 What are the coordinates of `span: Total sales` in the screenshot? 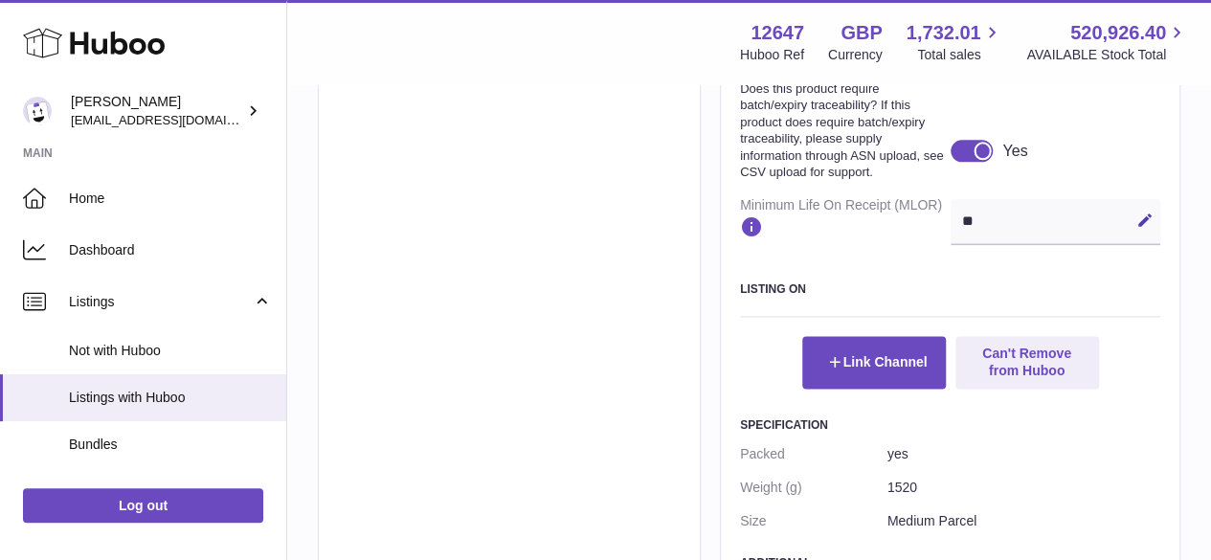 It's located at (959, 55).